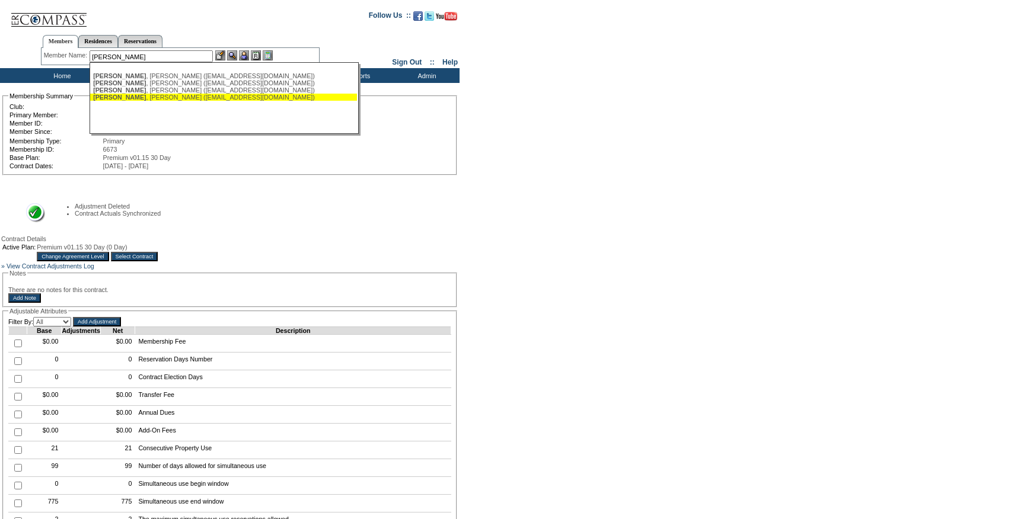 The width and height of the screenshot is (1014, 519). What do you see at coordinates (293, 486) in the screenshot?
I see `td: Simultaneous use begin window` at bounding box center [293, 486].